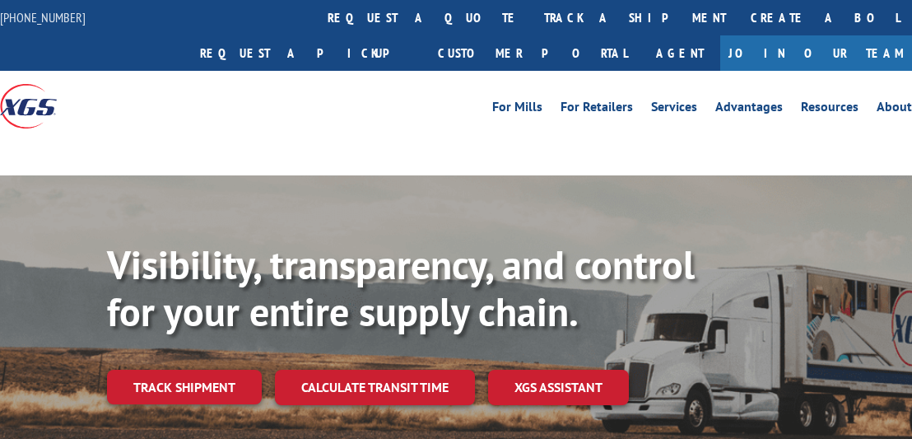 The width and height of the screenshot is (912, 439). Describe the element at coordinates (184, 387) in the screenshot. I see `a: Track shipment` at that location.